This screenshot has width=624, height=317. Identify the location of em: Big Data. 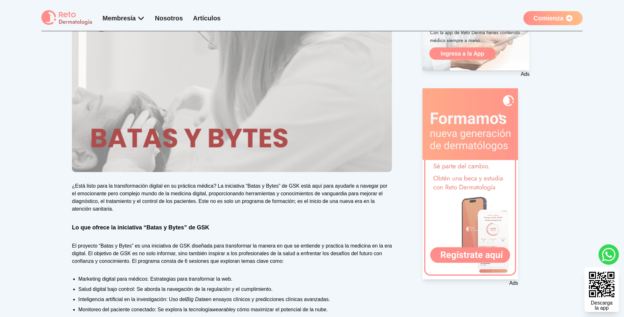
(196, 299).